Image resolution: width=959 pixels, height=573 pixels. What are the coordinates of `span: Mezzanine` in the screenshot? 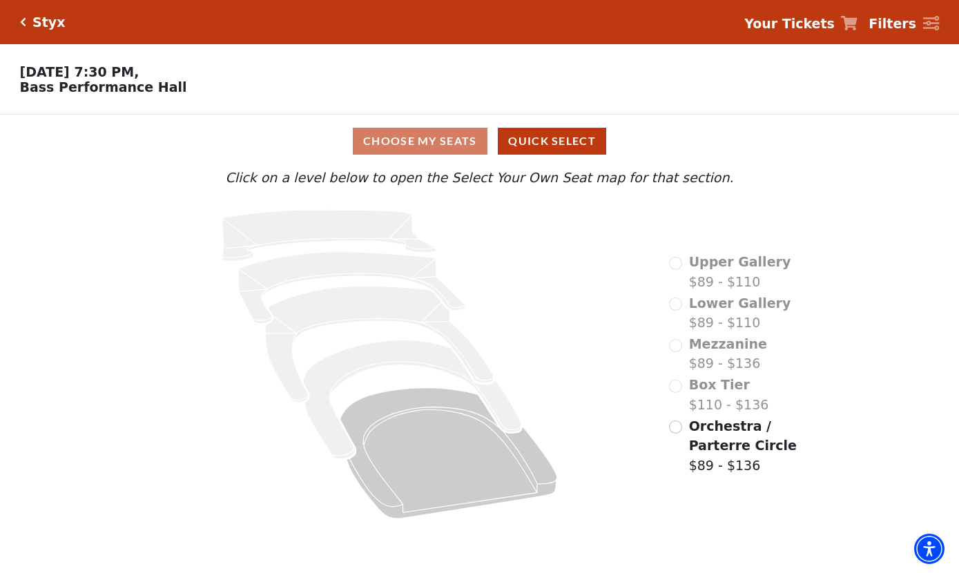 It's located at (728, 344).